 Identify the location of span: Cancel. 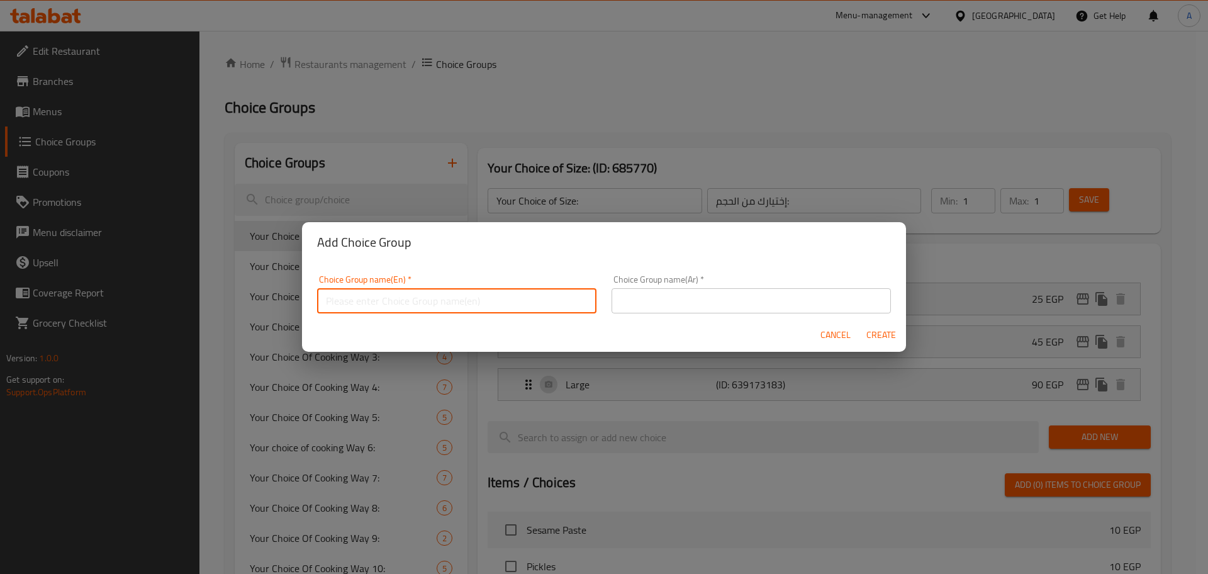
(836, 335).